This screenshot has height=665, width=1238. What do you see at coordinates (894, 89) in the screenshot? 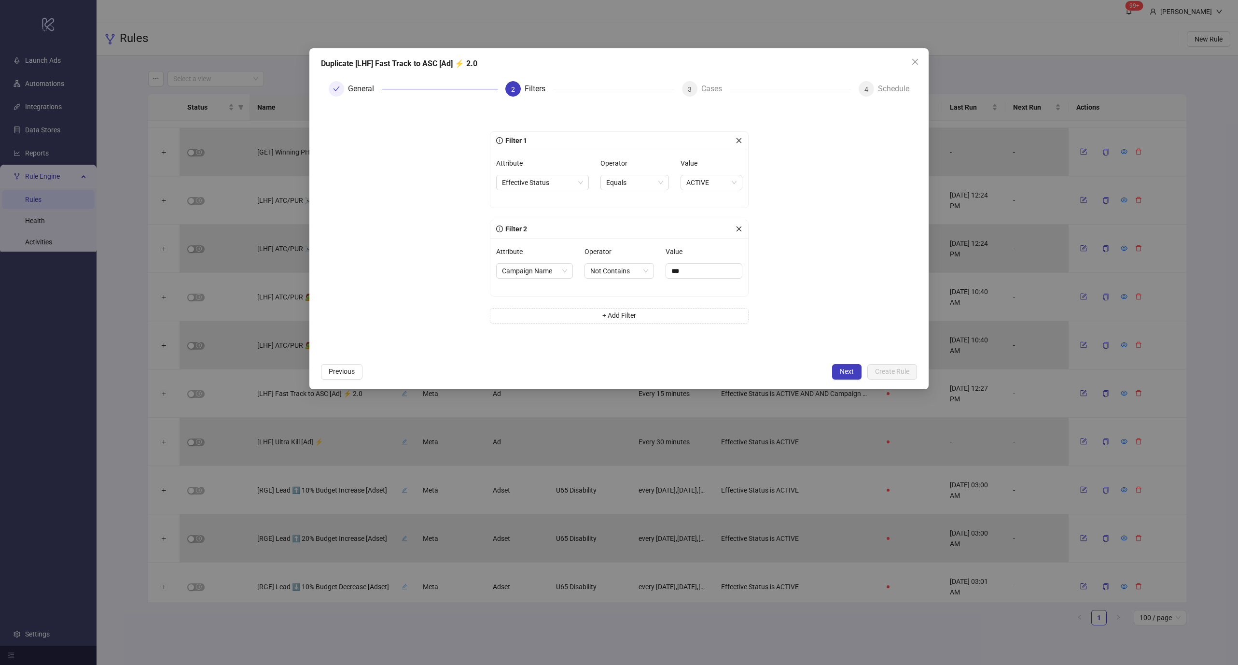
I see `div: Schedule` at bounding box center [894, 89].